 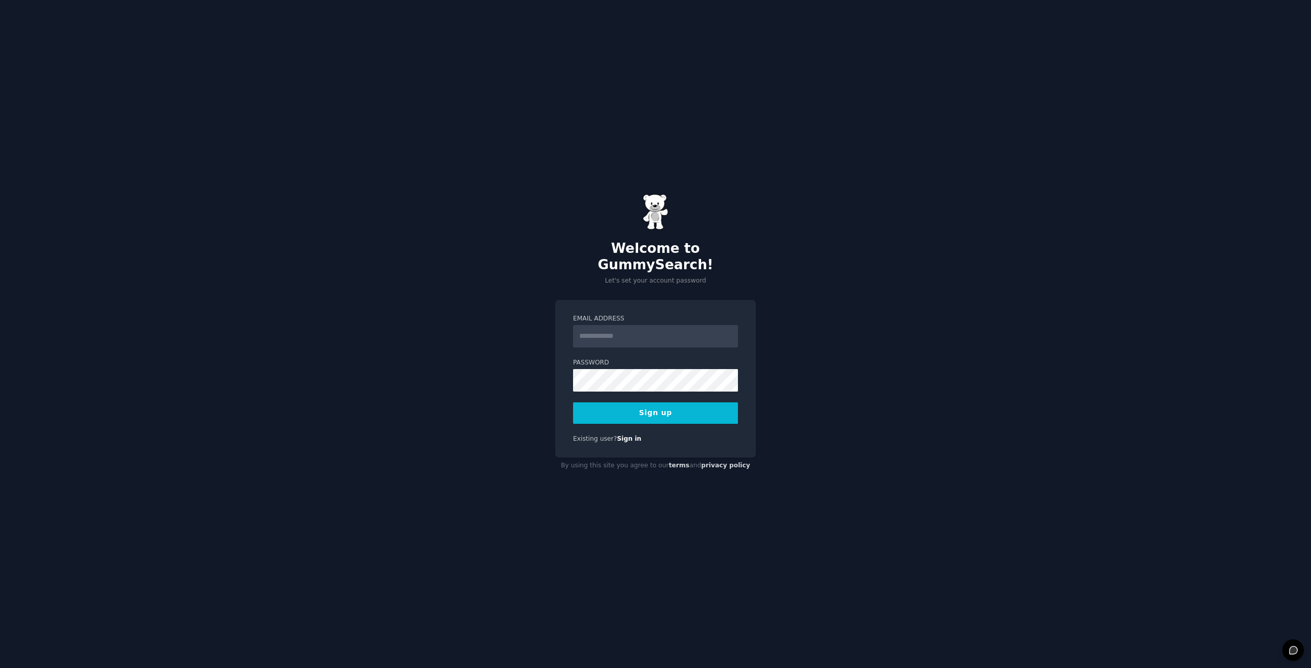 I want to click on p: Let's set your account password, so click(x=655, y=281).